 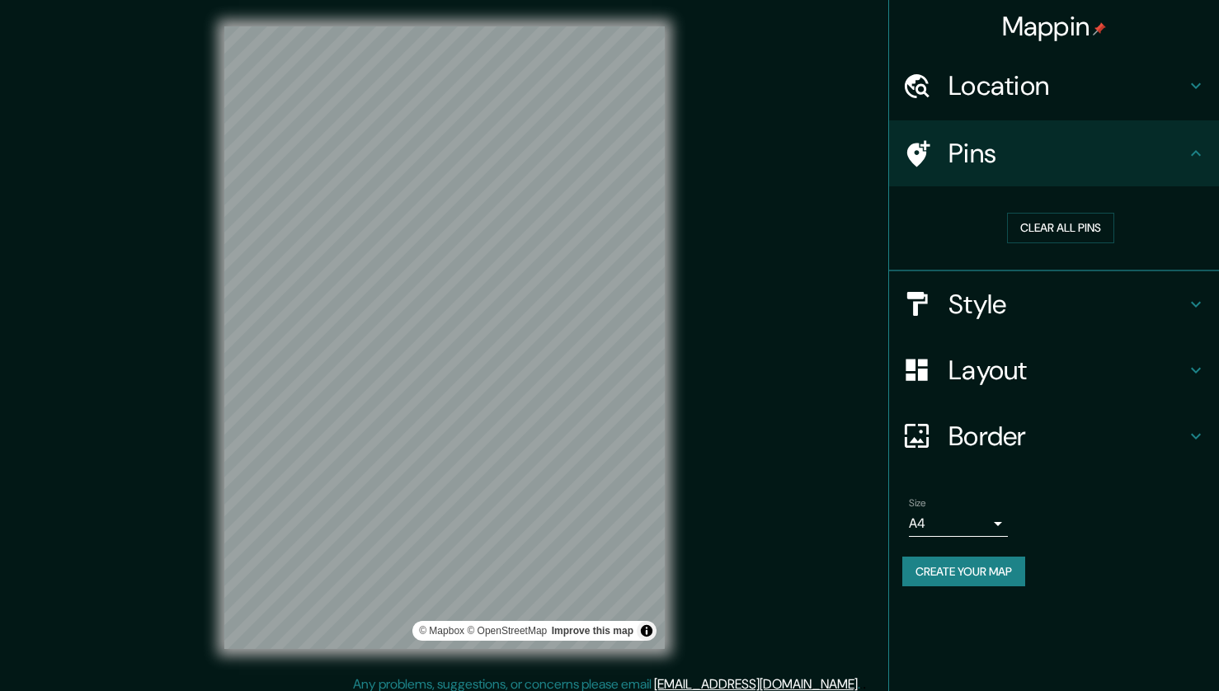 What do you see at coordinates (1067, 436) in the screenshot?
I see `h4: Border` at bounding box center [1067, 436].